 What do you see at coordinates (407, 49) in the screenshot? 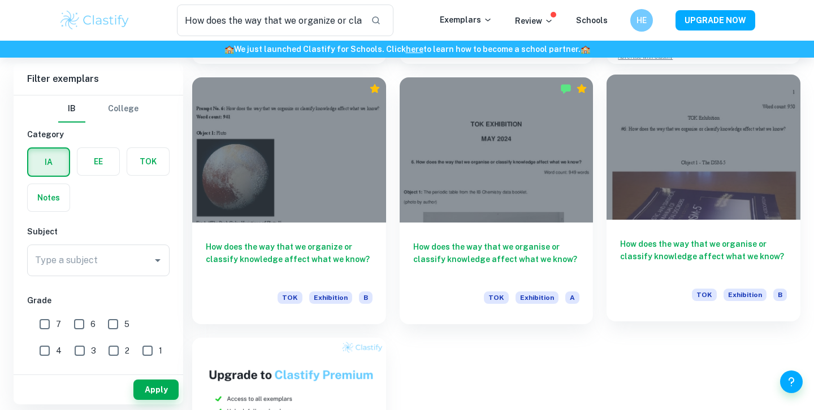
I see `h6: We just launched Clastify for Schools. Click to learn how to become a school partner.` at bounding box center [407, 49].